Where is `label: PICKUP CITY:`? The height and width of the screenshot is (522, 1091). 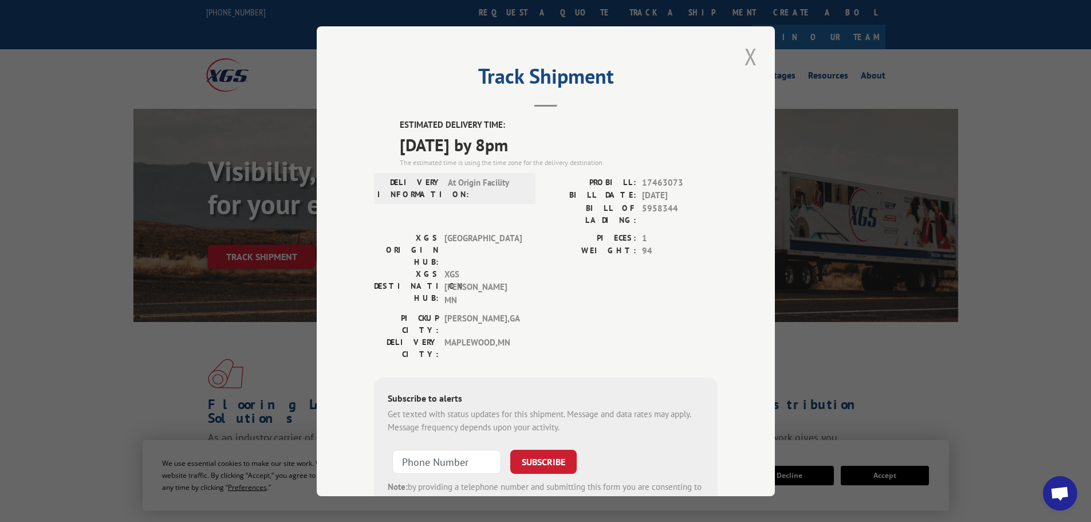 label: PICKUP CITY: is located at coordinates (406, 324).